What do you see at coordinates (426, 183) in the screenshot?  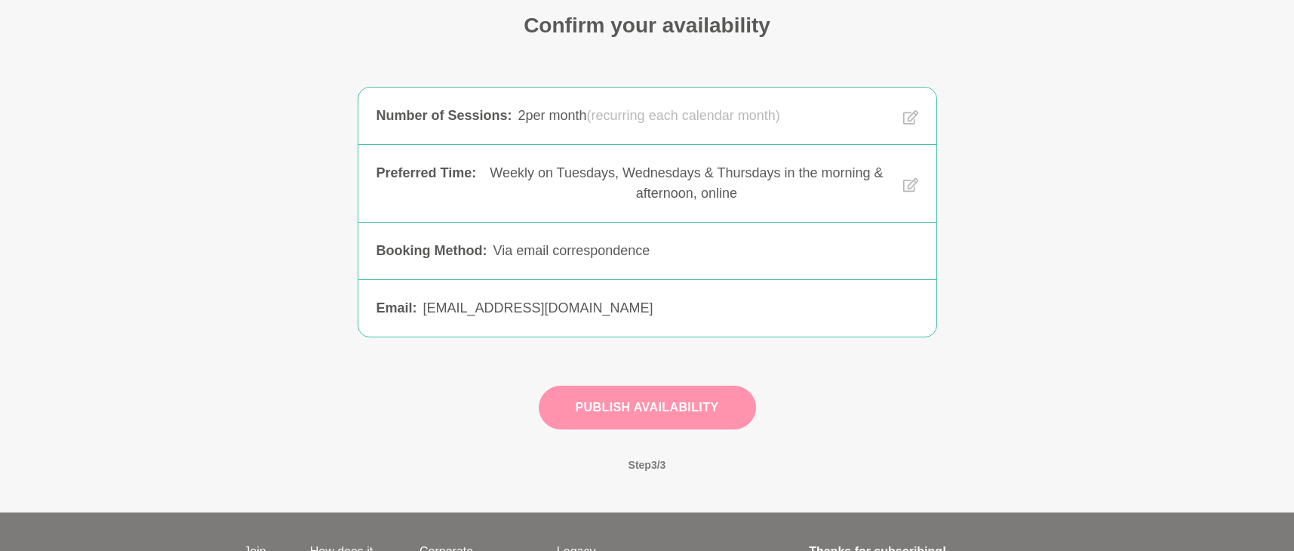 I see `div: Preferred Time :` at bounding box center [426, 183].